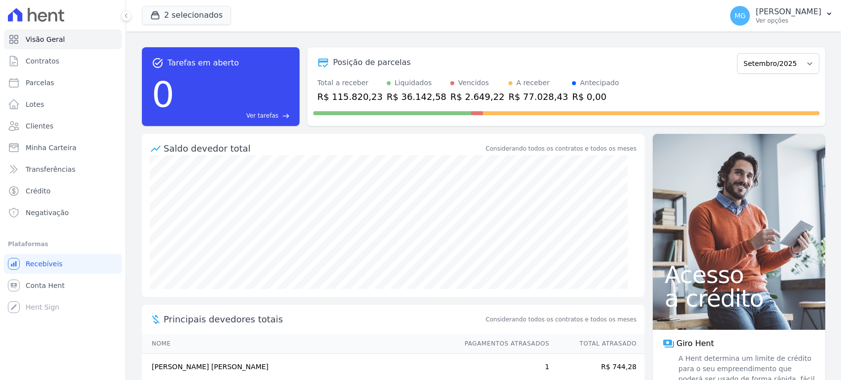 Image resolution: width=841 pixels, height=380 pixels. What do you see at coordinates (42, 61) in the screenshot?
I see `span: Contratos` at bounding box center [42, 61].